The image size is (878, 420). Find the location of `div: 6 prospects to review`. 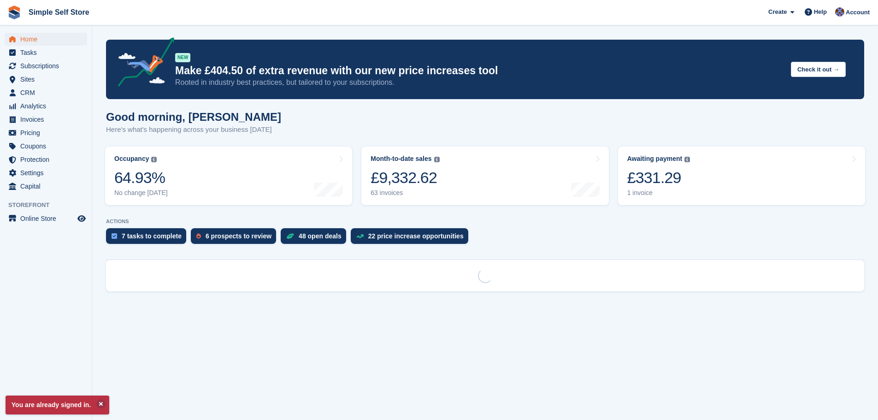

div: 6 prospects to review is located at coordinates (238, 236).